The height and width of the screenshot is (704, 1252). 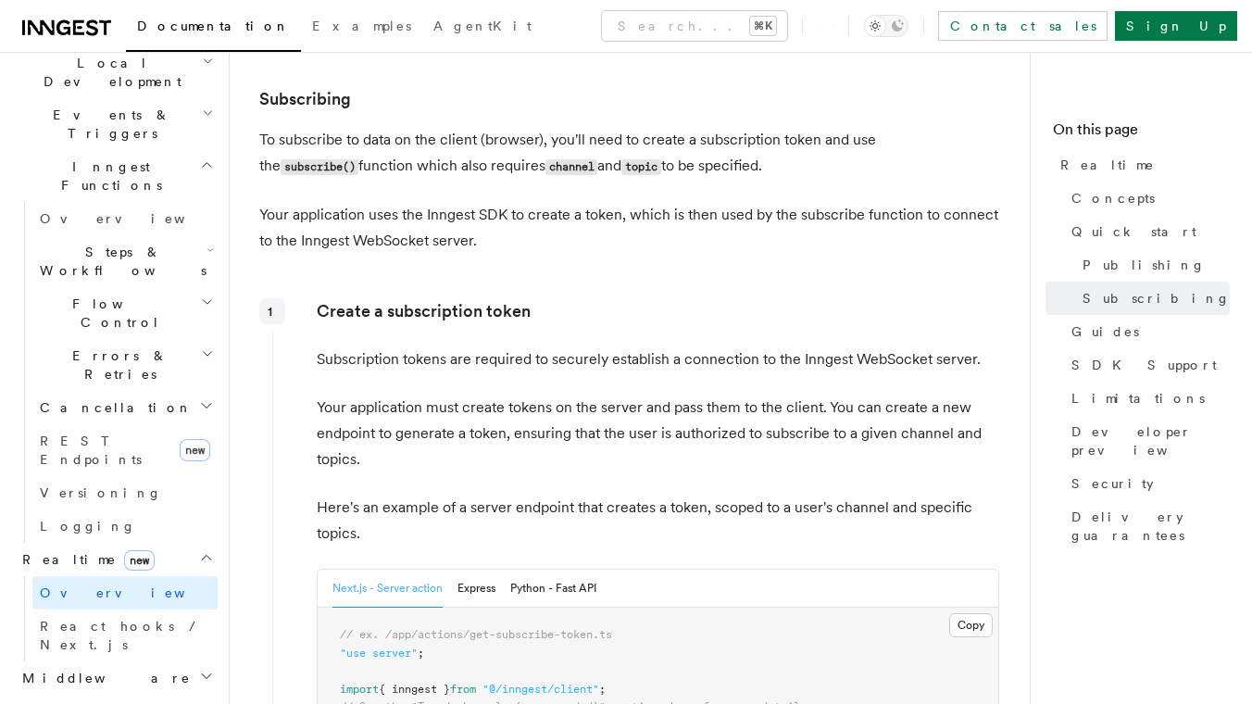 What do you see at coordinates (1146, 331) in the screenshot?
I see `a: Guides` at bounding box center [1146, 331].